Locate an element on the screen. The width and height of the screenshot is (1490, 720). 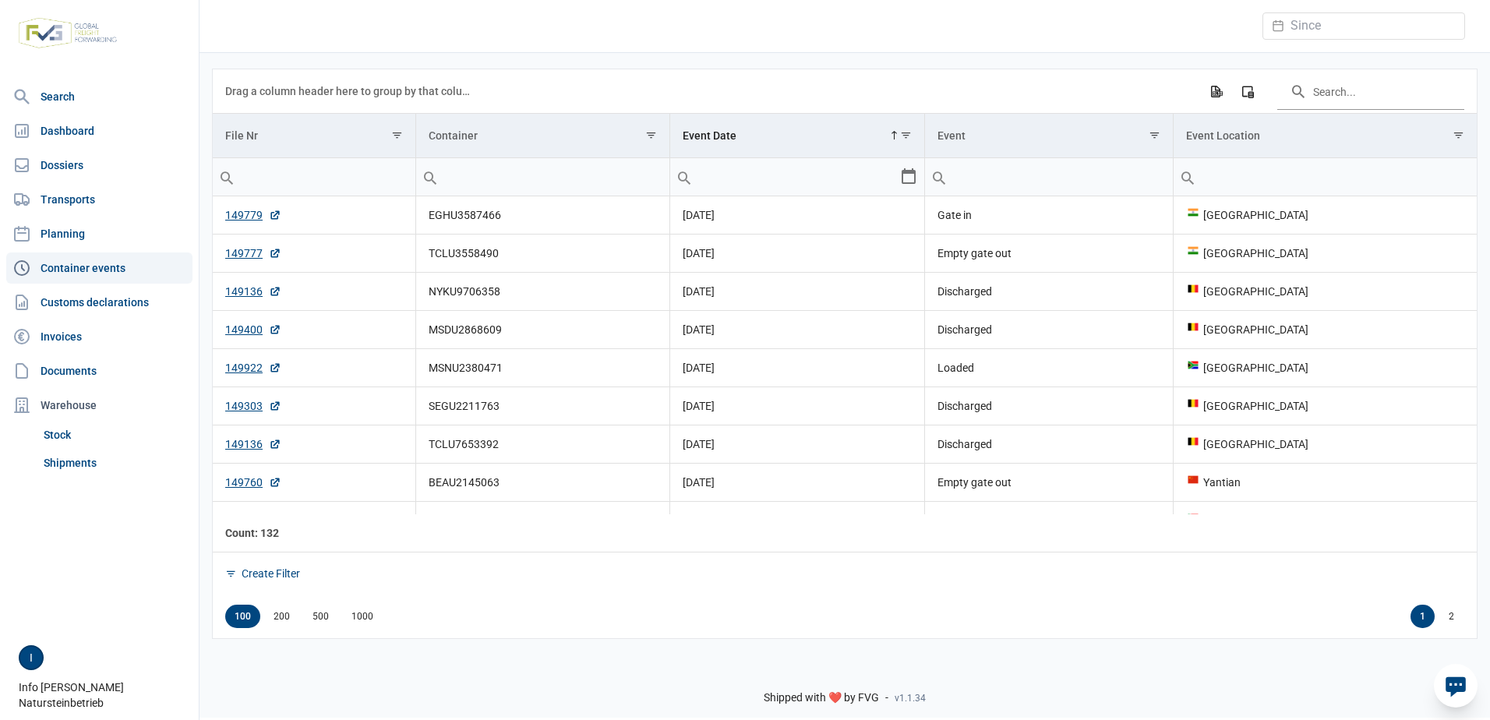
a: Planning is located at coordinates (99, 234).